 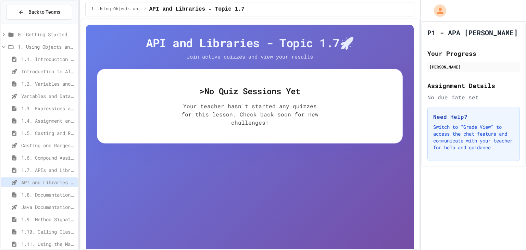 What do you see at coordinates (48, 194) in the screenshot?
I see `span: 1.8. Documentation with Comments and Preconditions` at bounding box center [48, 194].